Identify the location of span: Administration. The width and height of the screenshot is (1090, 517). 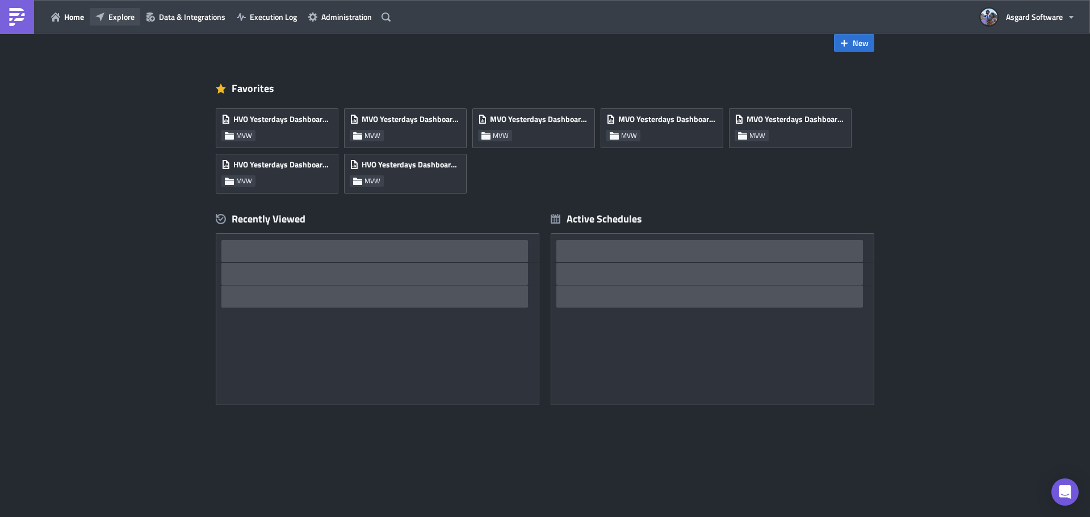
(346, 16).